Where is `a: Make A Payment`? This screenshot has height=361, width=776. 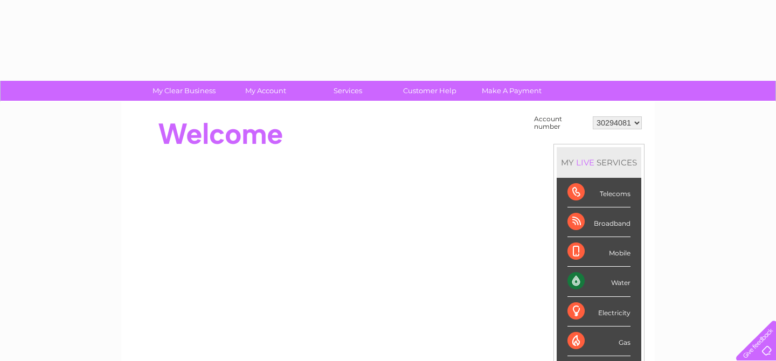 a: Make A Payment is located at coordinates (511, 91).